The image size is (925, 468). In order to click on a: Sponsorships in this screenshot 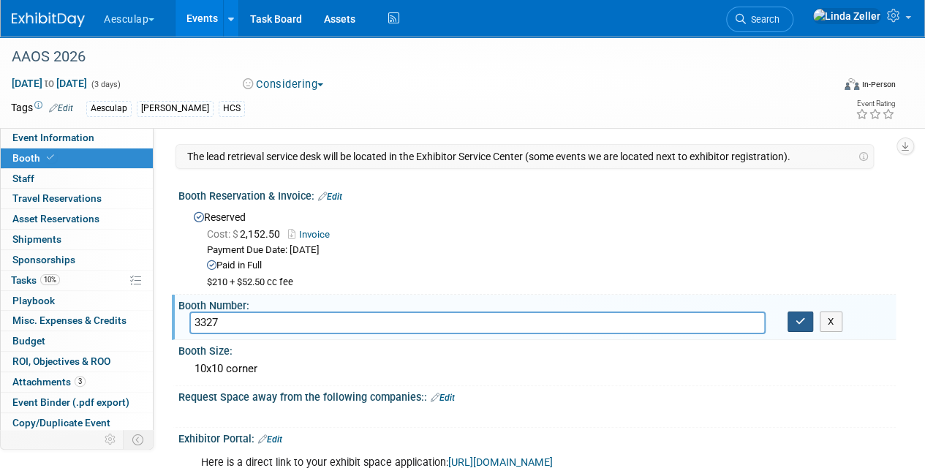, I will do `click(77, 260)`.